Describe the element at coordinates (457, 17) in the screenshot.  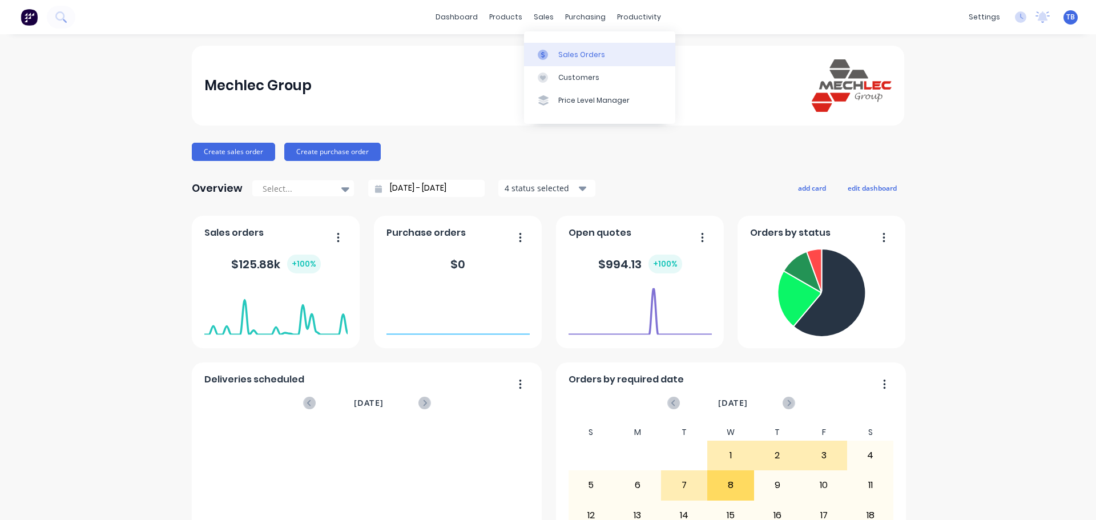
I see `a: dashboard` at that location.